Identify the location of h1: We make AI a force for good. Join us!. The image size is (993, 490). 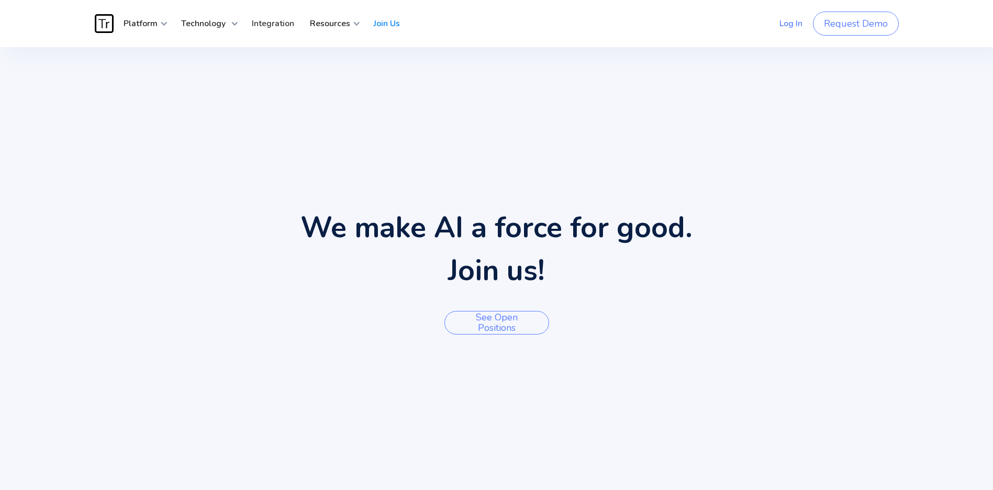
(496, 249).